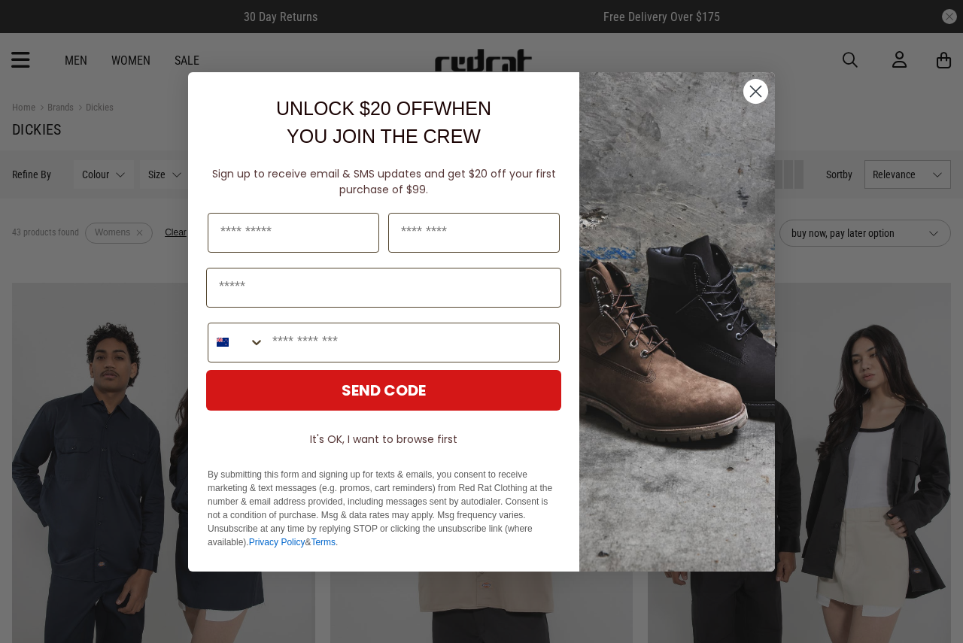 The width and height of the screenshot is (963, 643). I want to click on button: Close dialog, so click(755, 91).